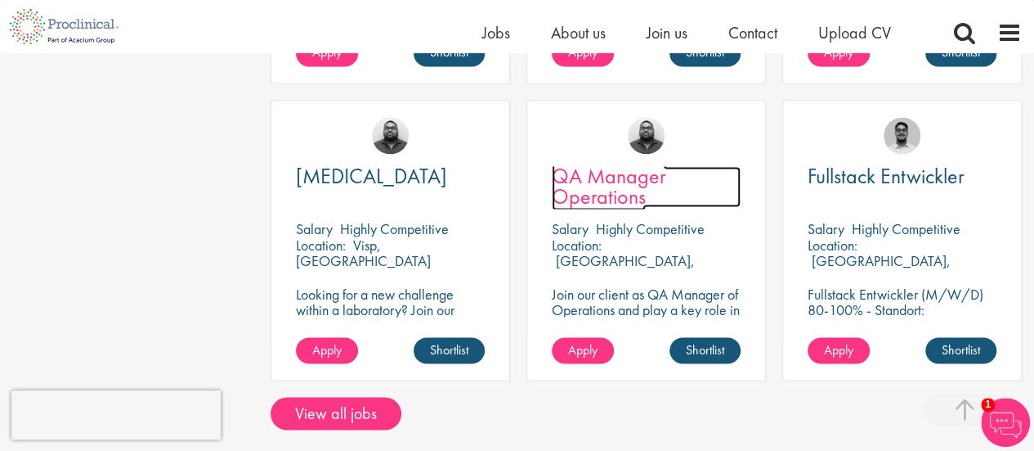  Describe the element at coordinates (854, 33) in the screenshot. I see `a: Upload CV` at that location.